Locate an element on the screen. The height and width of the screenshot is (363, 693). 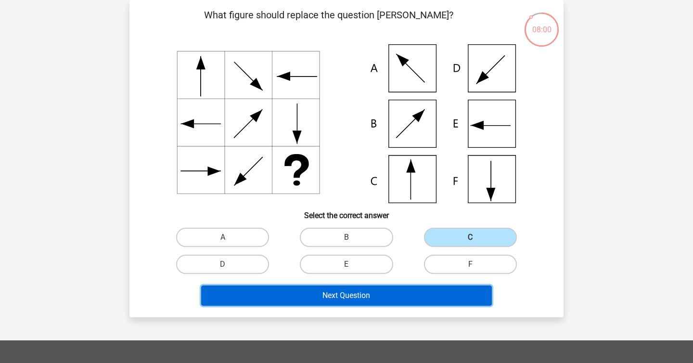
label: C is located at coordinates (470, 237).